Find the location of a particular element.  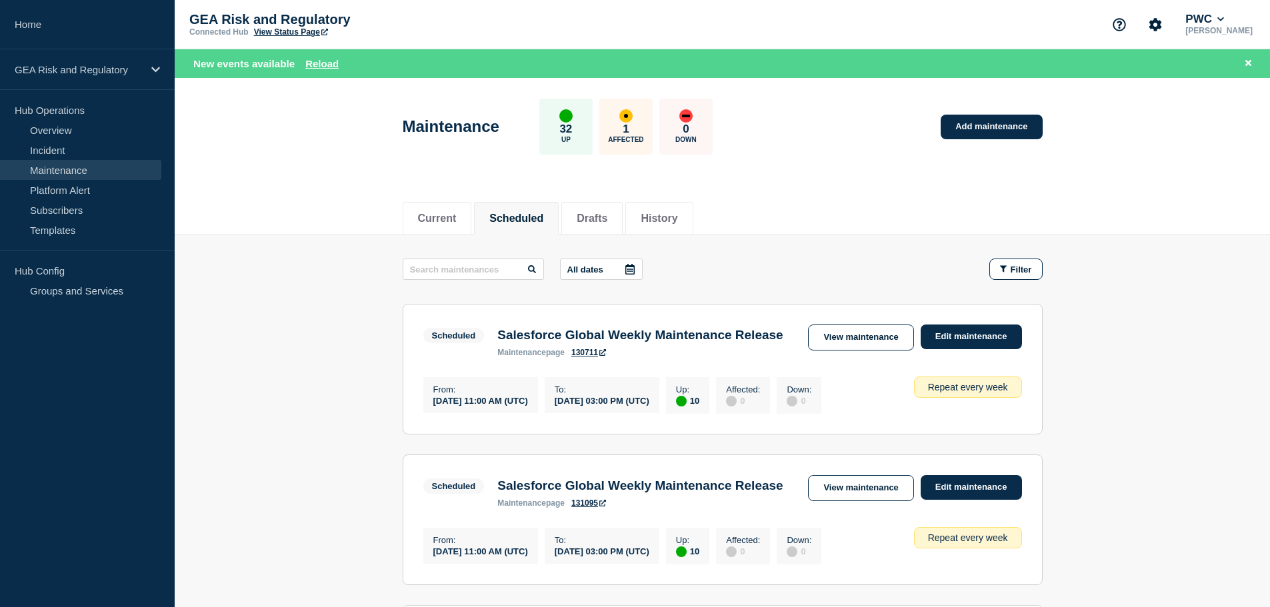

p: 1 is located at coordinates (625, 129).